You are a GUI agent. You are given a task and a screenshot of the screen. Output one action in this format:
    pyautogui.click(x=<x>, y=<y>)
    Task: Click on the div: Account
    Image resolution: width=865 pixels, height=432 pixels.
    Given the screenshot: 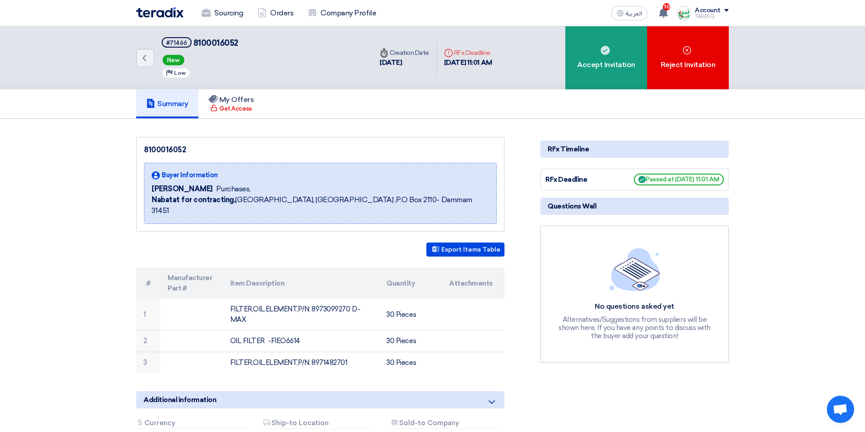 What is the action you would take?
    pyautogui.click(x=707, y=10)
    